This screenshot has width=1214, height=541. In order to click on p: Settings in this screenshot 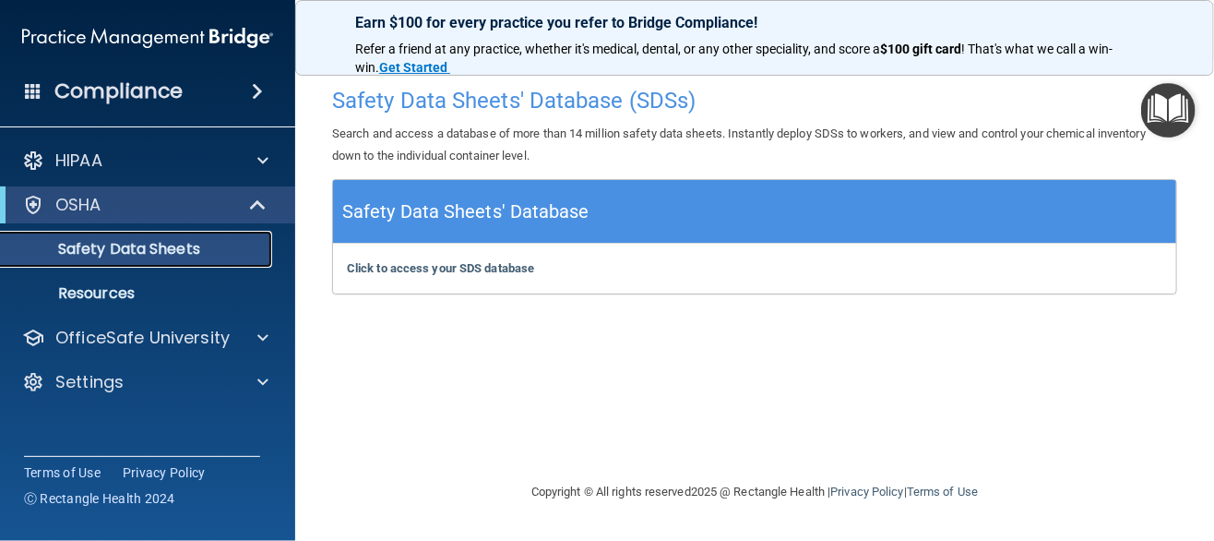, I will do `click(89, 382)`.